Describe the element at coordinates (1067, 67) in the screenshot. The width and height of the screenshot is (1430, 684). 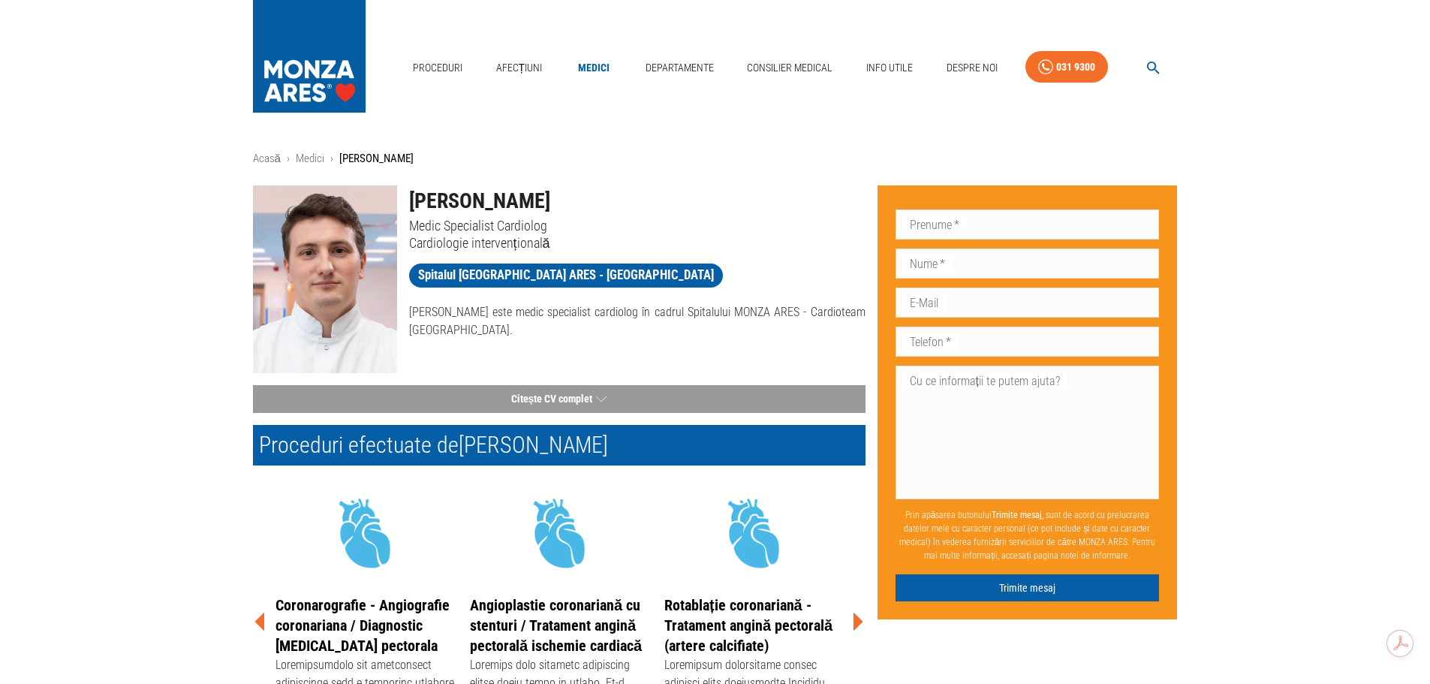
I see `a: 031 9300` at that location.